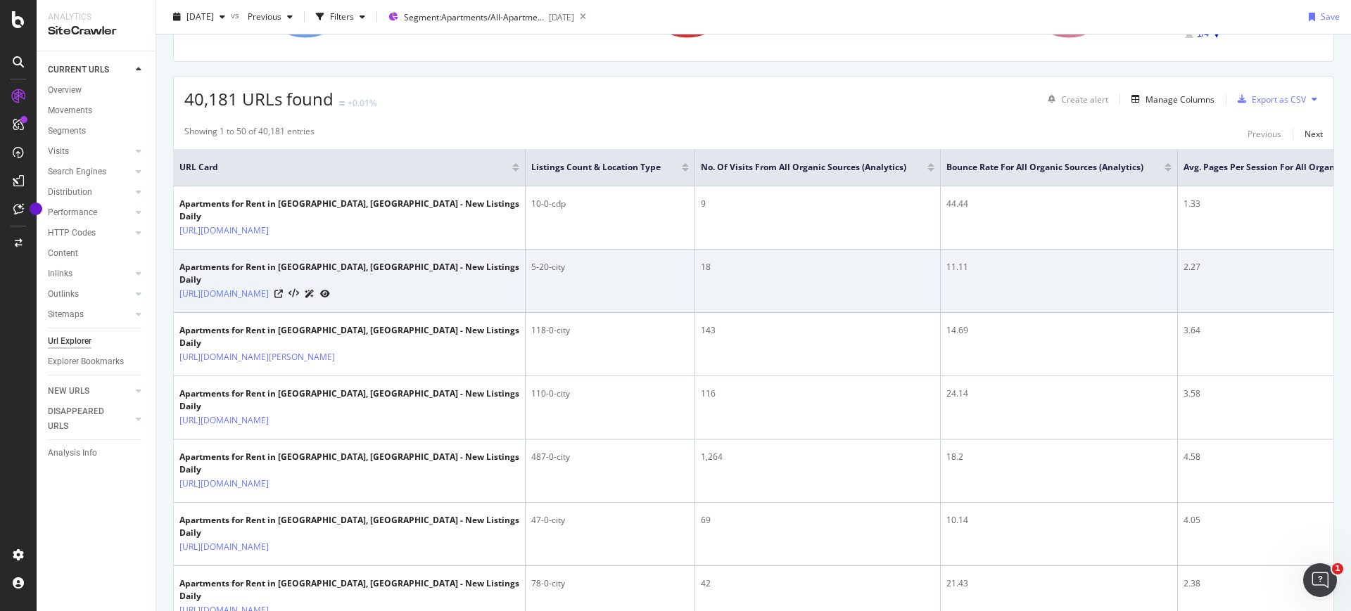 The width and height of the screenshot is (1351, 611). What do you see at coordinates (70, 341) in the screenshot?
I see `div: Url Explorer` at bounding box center [70, 341].